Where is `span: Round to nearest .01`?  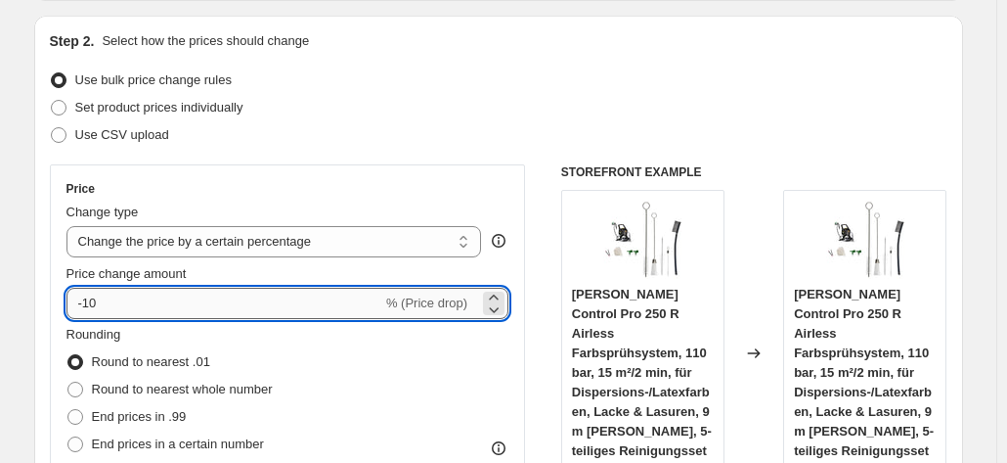
span: Round to nearest .01 is located at coordinates (151, 361).